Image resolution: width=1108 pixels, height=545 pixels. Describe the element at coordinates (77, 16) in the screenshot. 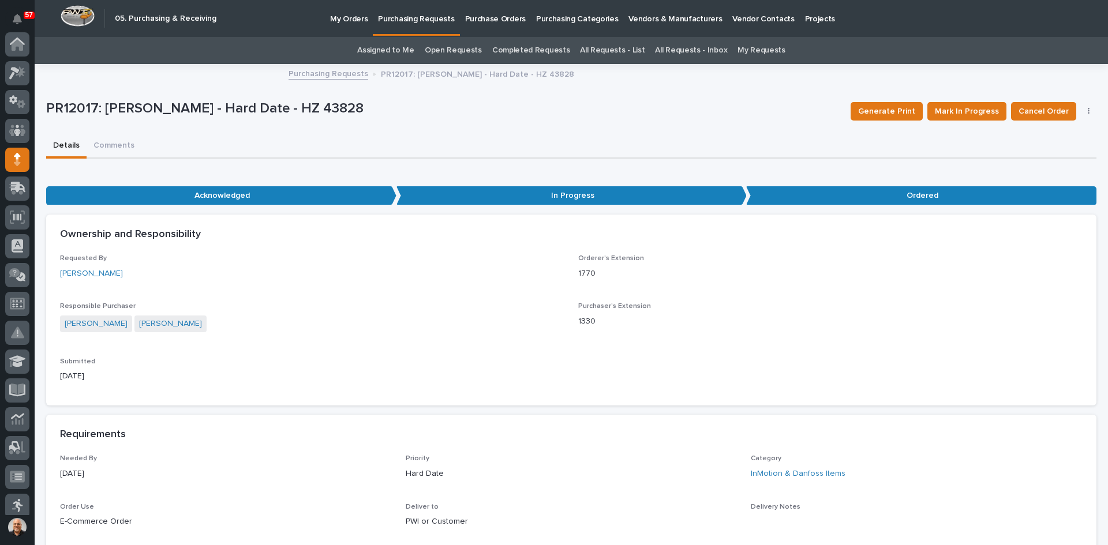

I see `img: Workspace Logo` at that location.